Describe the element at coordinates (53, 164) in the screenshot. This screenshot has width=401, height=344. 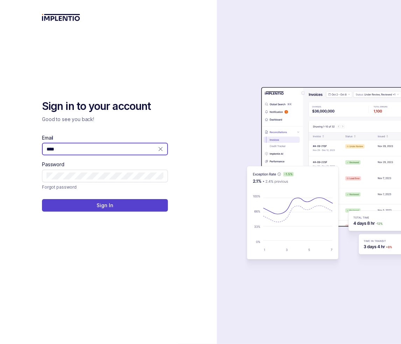
I see `label: Password` at that location.